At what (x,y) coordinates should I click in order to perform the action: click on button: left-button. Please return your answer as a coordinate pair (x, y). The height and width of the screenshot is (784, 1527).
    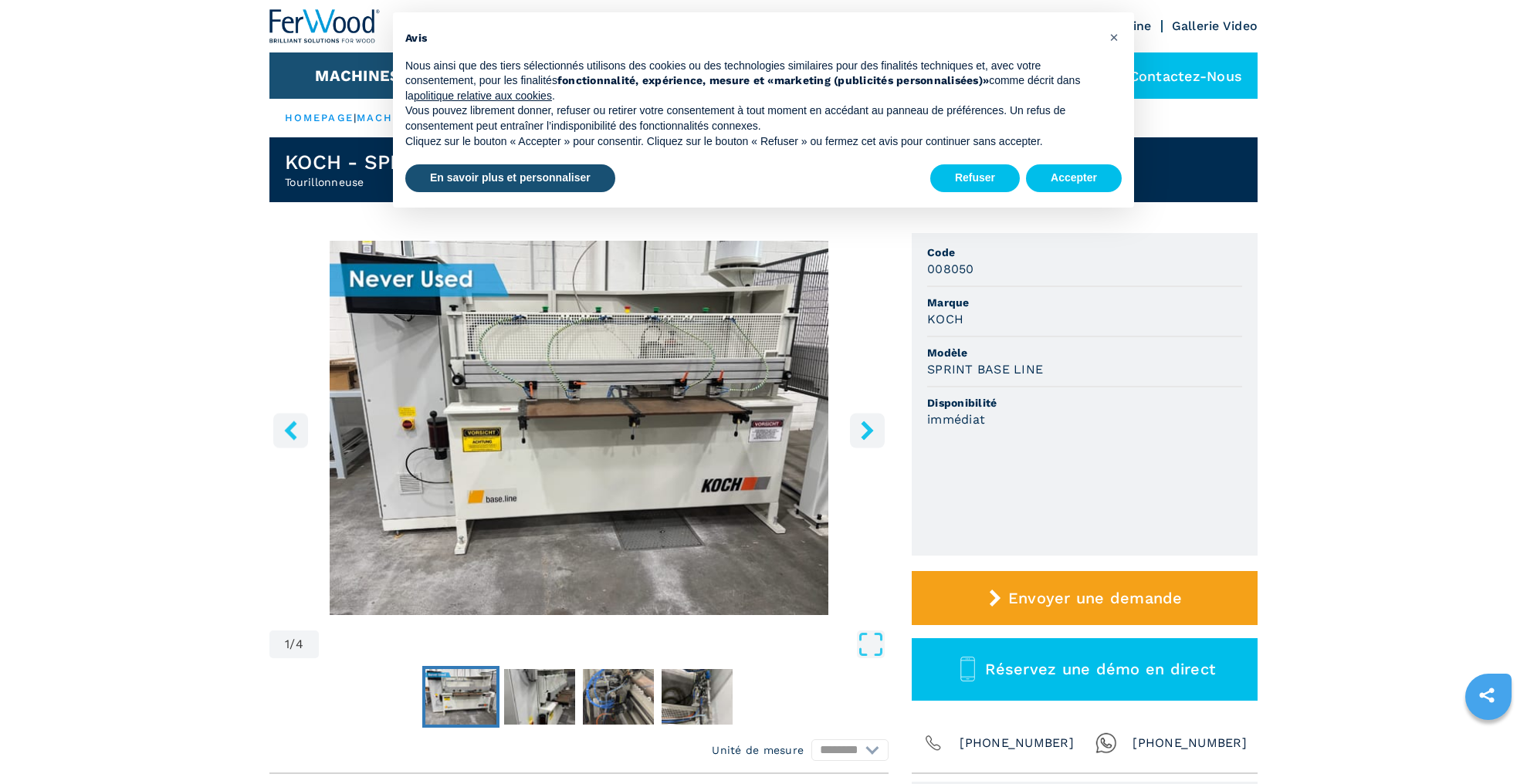
    Looking at the image, I should click on (290, 430).